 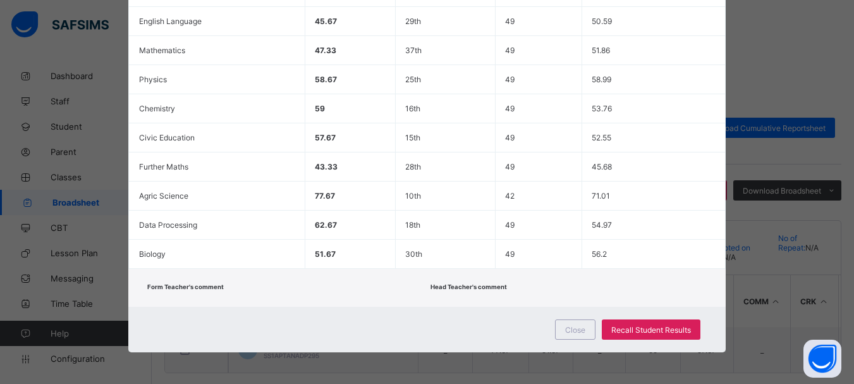 I want to click on span: Recall Student Results, so click(x=651, y=329).